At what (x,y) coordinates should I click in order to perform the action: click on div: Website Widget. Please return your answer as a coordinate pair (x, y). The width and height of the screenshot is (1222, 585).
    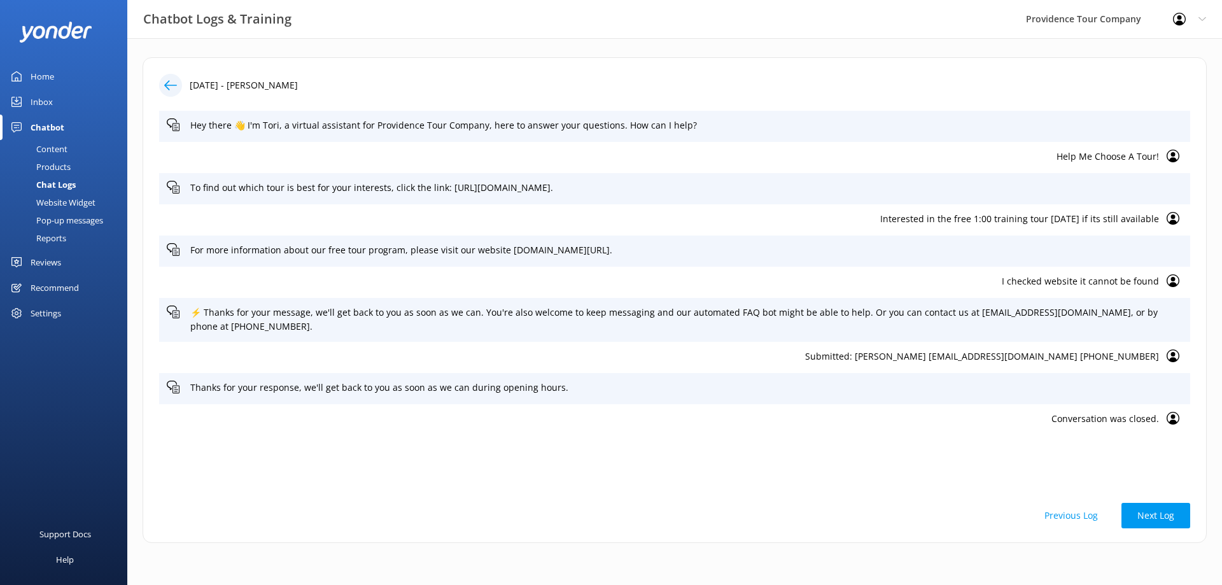
    Looking at the image, I should click on (52, 202).